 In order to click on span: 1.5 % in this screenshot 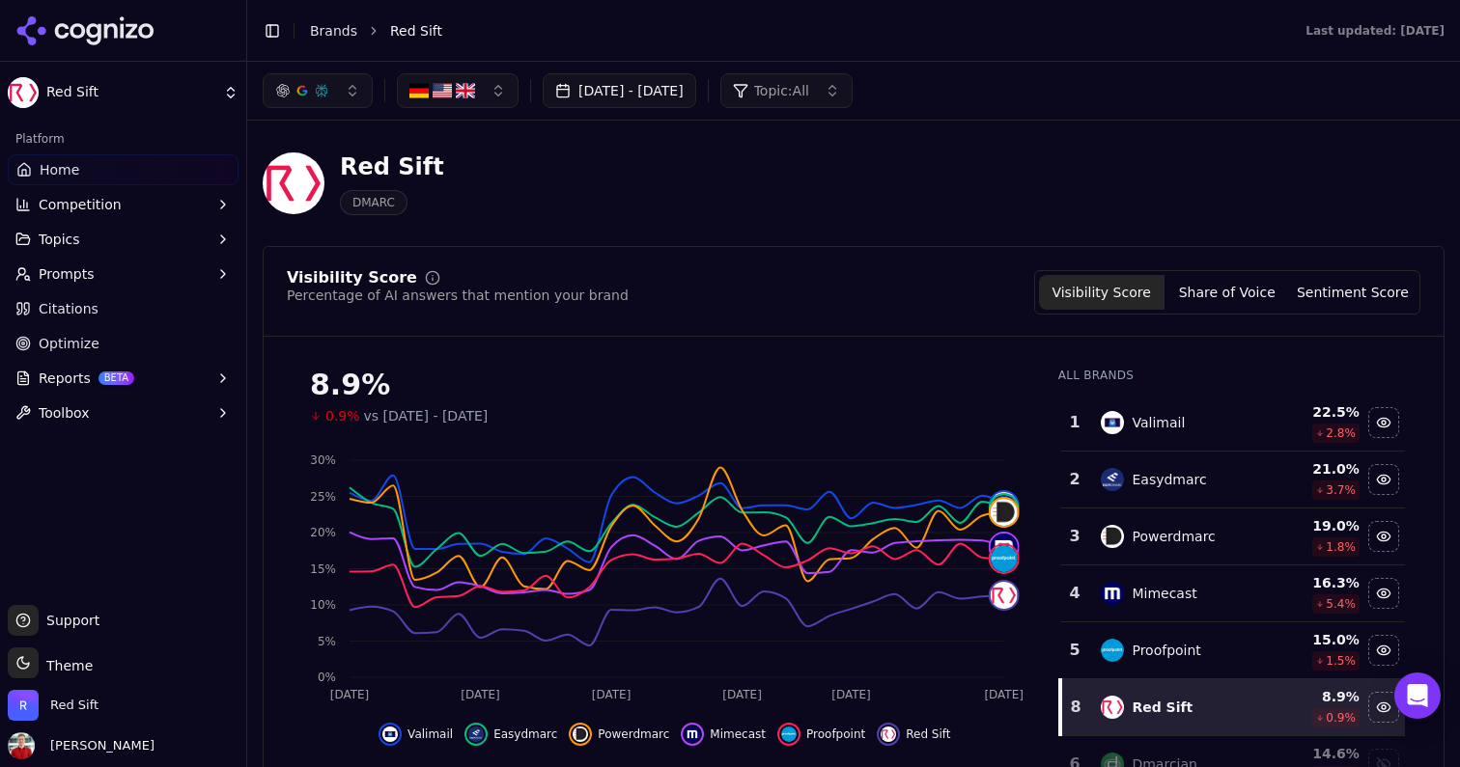, I will do `click(1340, 661)`.